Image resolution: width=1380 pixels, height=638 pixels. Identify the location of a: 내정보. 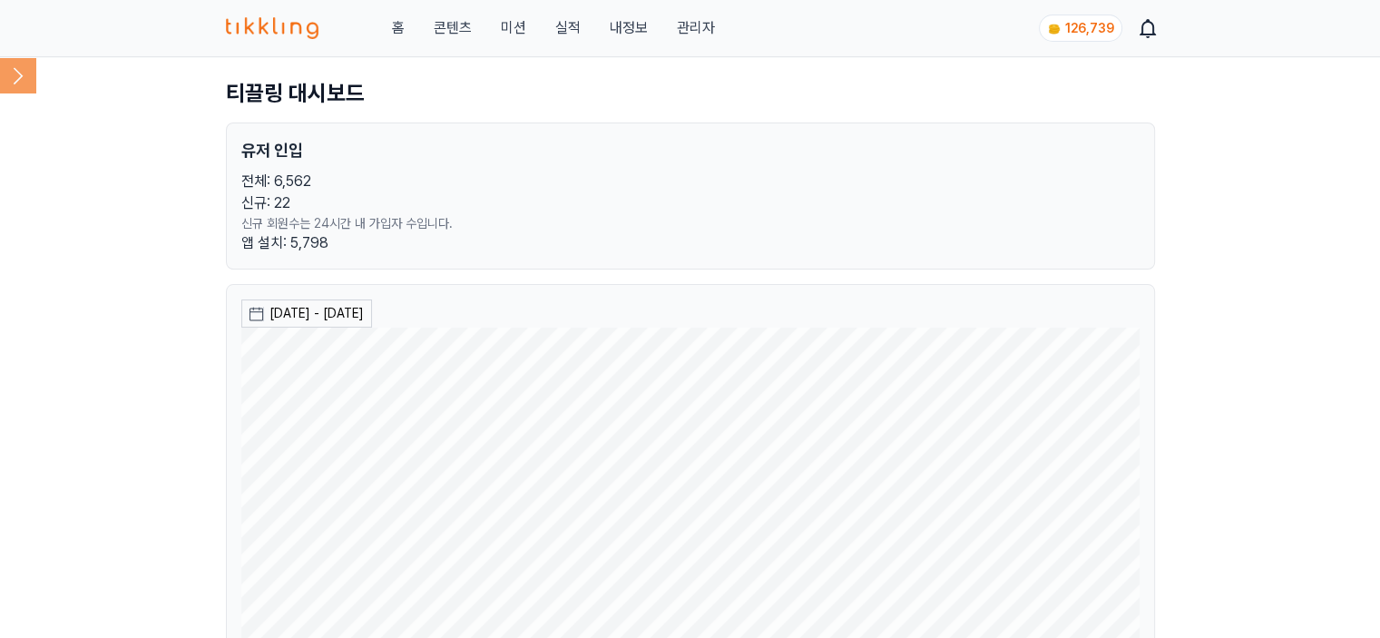
(628, 28).